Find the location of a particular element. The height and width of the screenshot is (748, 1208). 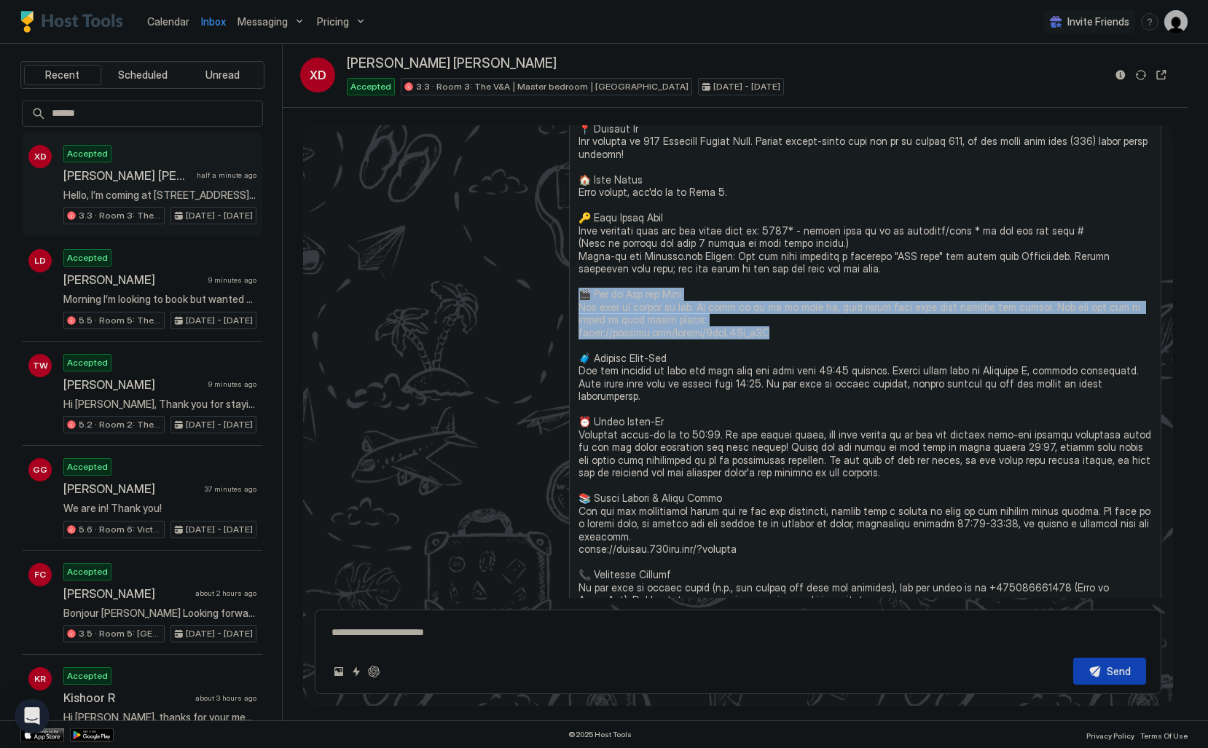

span: Kishoor R is located at coordinates (126, 698).